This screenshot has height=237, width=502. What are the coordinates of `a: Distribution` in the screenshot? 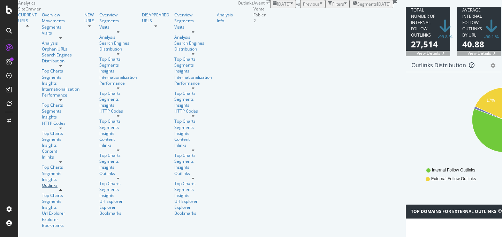 It's located at (193, 49).